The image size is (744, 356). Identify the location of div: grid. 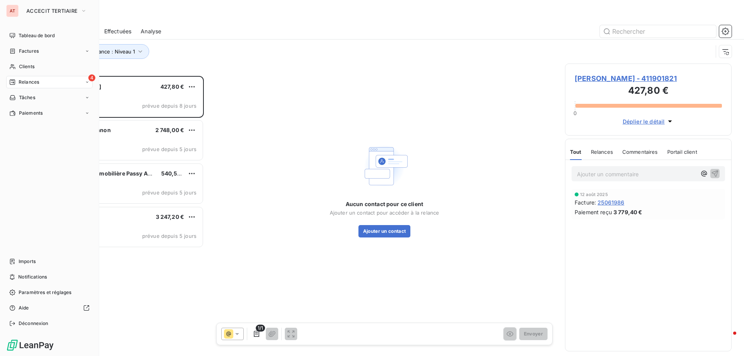
(121, 216).